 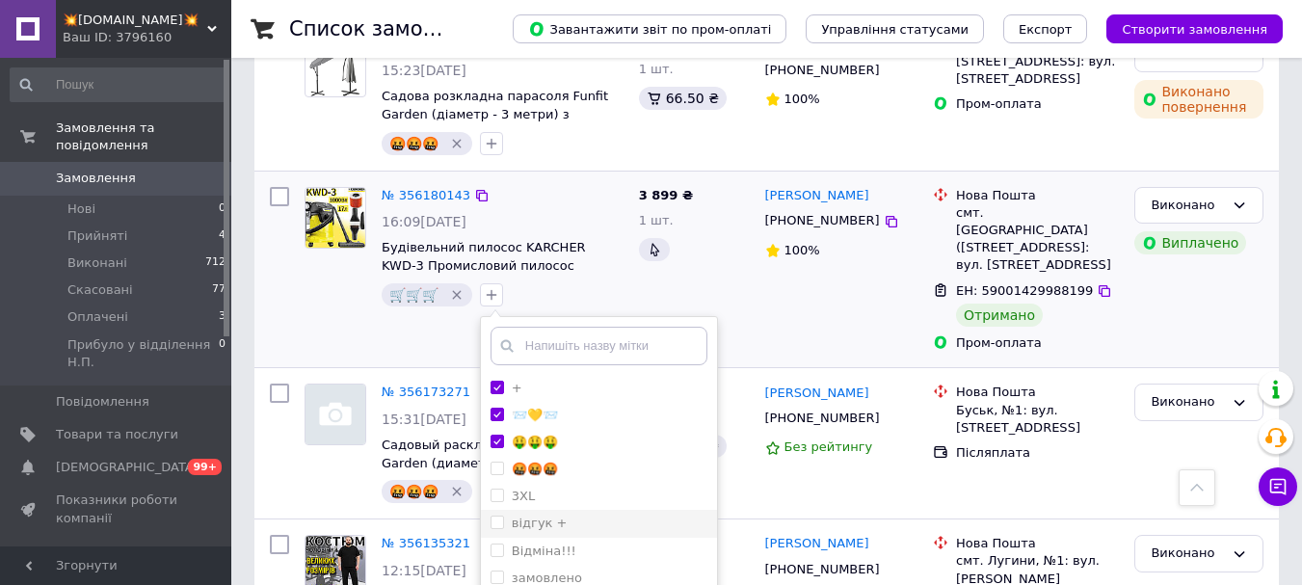 What do you see at coordinates (97, 263) in the screenshot?
I see `span: Виконані` at bounding box center [97, 263].